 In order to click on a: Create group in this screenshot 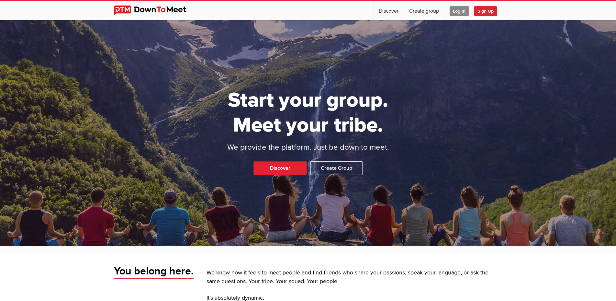, I will do `click(424, 10)`.